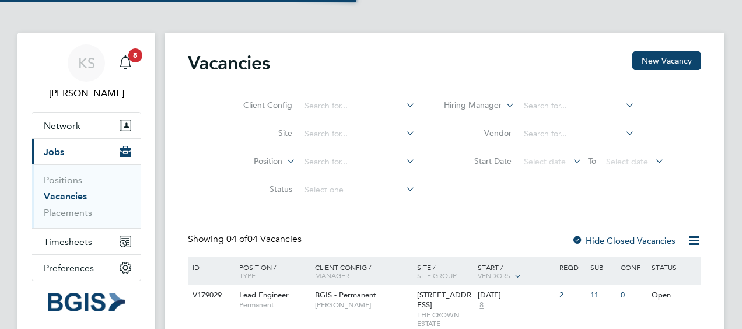 The image size is (742, 329). I want to click on span: Vendors, so click(494, 275).